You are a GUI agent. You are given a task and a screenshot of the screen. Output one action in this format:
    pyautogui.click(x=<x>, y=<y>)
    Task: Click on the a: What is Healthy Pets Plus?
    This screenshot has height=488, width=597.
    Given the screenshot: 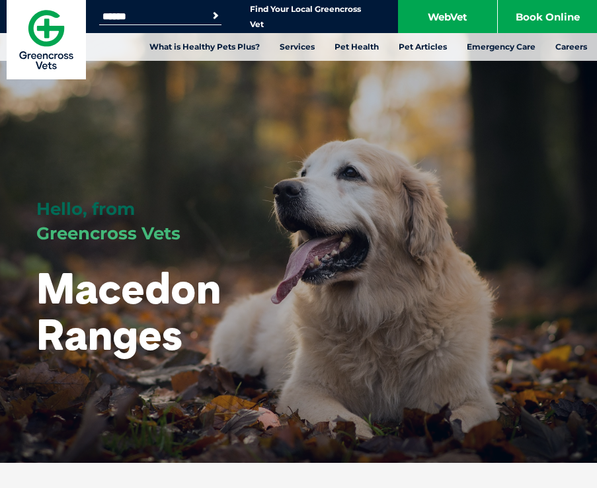 What is the action you would take?
    pyautogui.click(x=204, y=47)
    